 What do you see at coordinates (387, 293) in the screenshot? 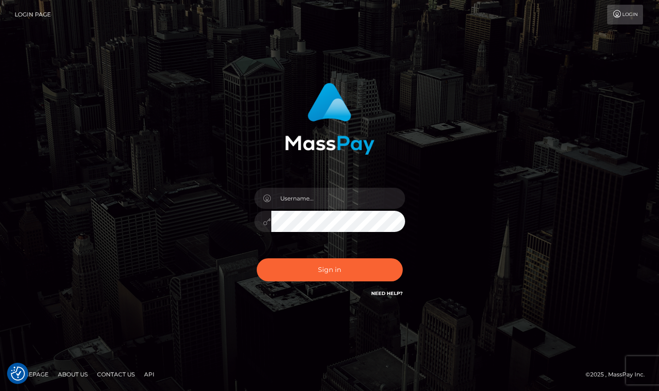
I see `a: Need Help?` at bounding box center [387, 293].